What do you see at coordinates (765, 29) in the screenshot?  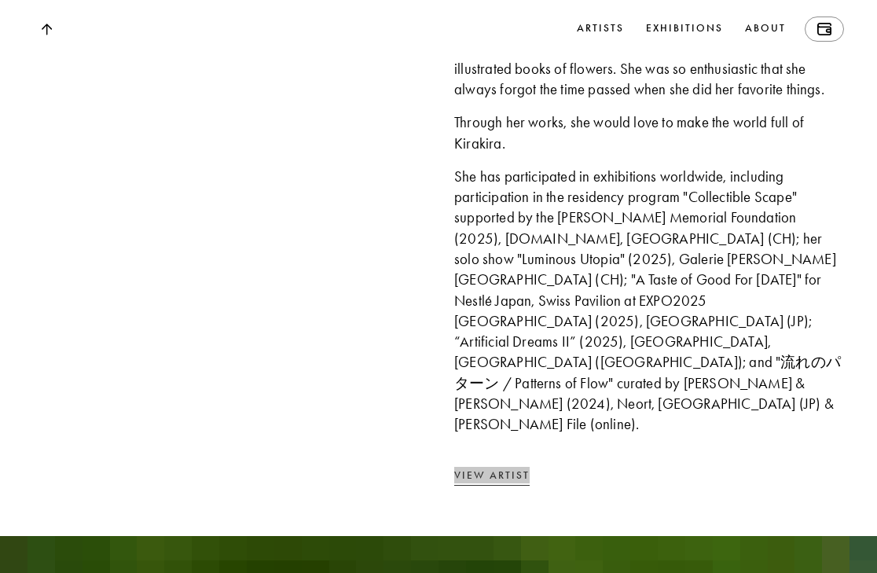 I see `a: About` at bounding box center [765, 29].